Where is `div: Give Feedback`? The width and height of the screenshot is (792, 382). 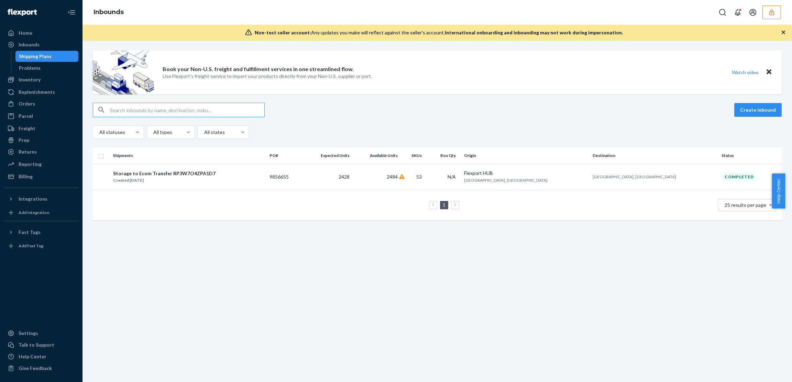
div: Give Feedback is located at coordinates (35, 369).